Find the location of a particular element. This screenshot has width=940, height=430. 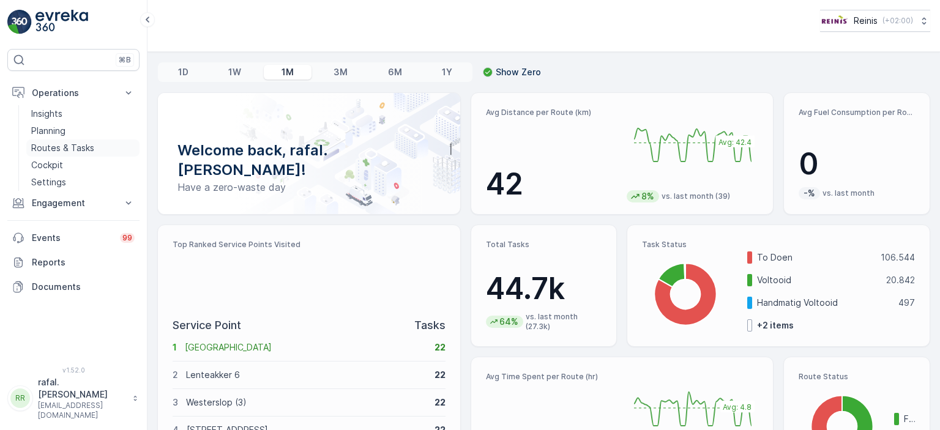

p: 3 is located at coordinates (175, 403).